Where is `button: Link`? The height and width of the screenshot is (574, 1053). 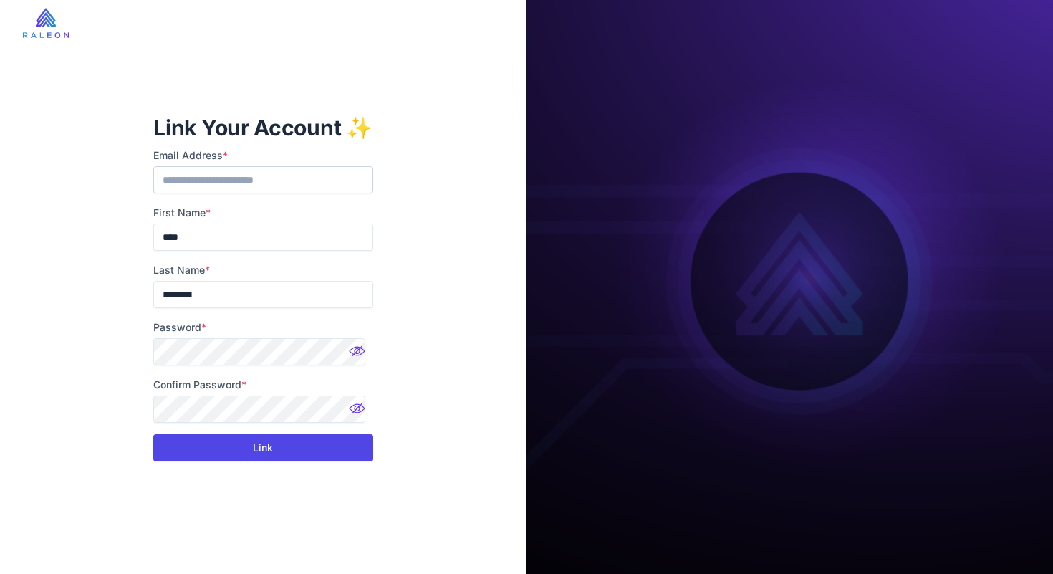 button: Link is located at coordinates (263, 448).